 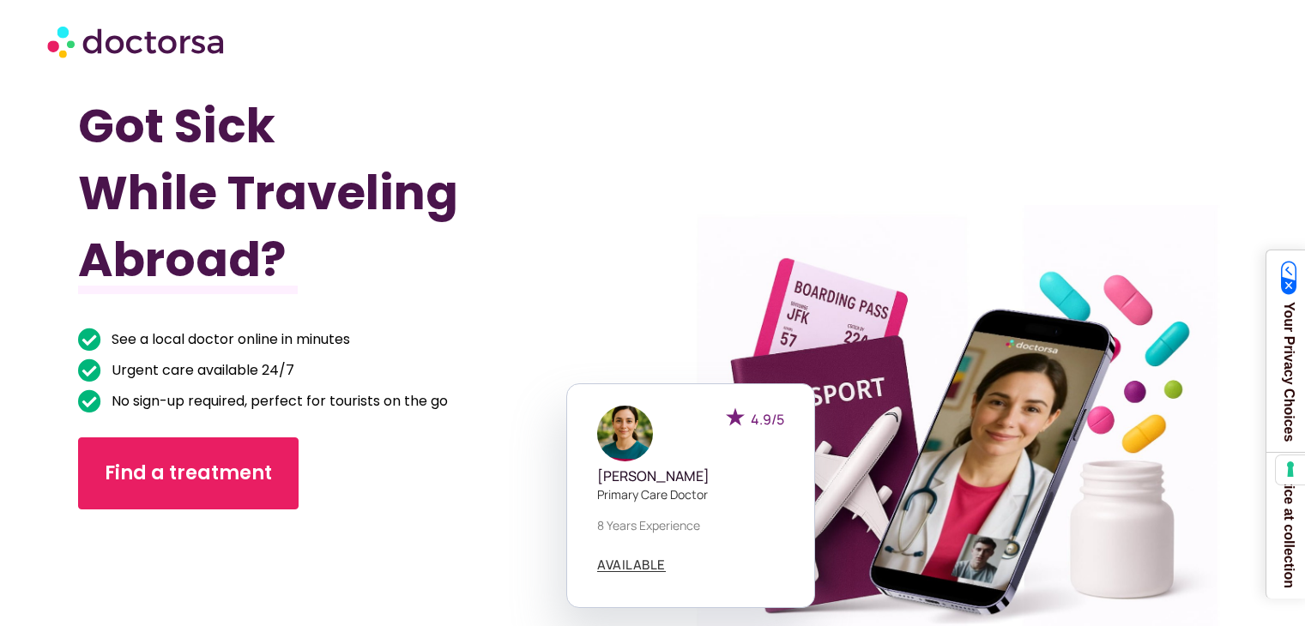 I want to click on p: 8 years experience, so click(x=691, y=525).